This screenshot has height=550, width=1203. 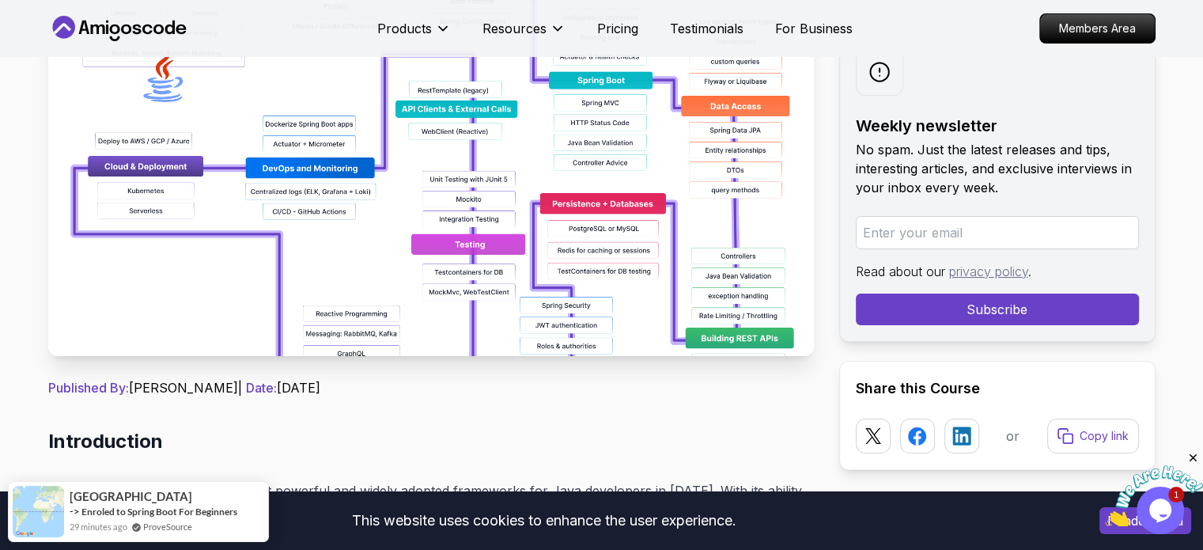 What do you see at coordinates (989, 271) in the screenshot?
I see `a: privacy policy` at bounding box center [989, 271].